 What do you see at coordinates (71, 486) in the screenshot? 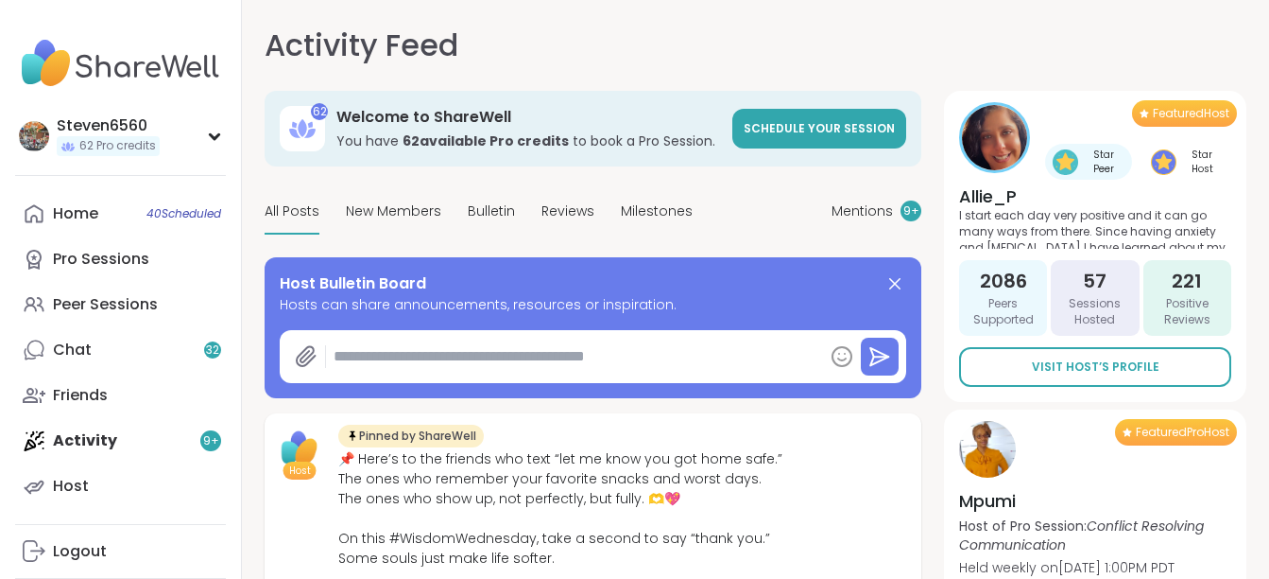
I see `div: Host` at bounding box center [71, 486].